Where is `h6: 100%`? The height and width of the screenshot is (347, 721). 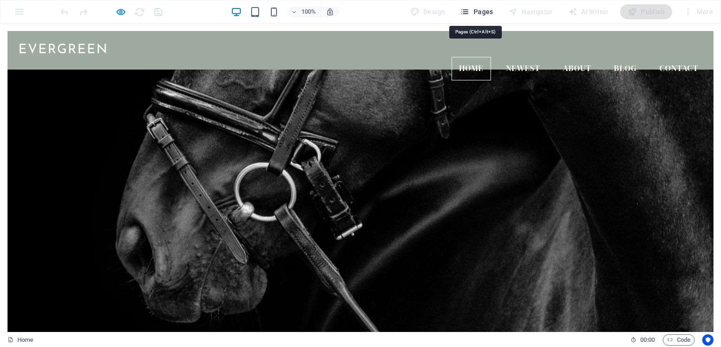
h6: 100% is located at coordinates (309, 12).